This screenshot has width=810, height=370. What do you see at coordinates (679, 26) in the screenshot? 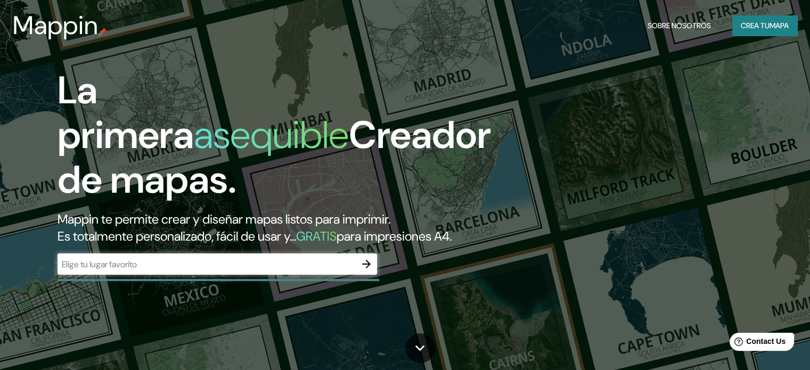
I see `font: Sobre nosotros` at bounding box center [679, 26].